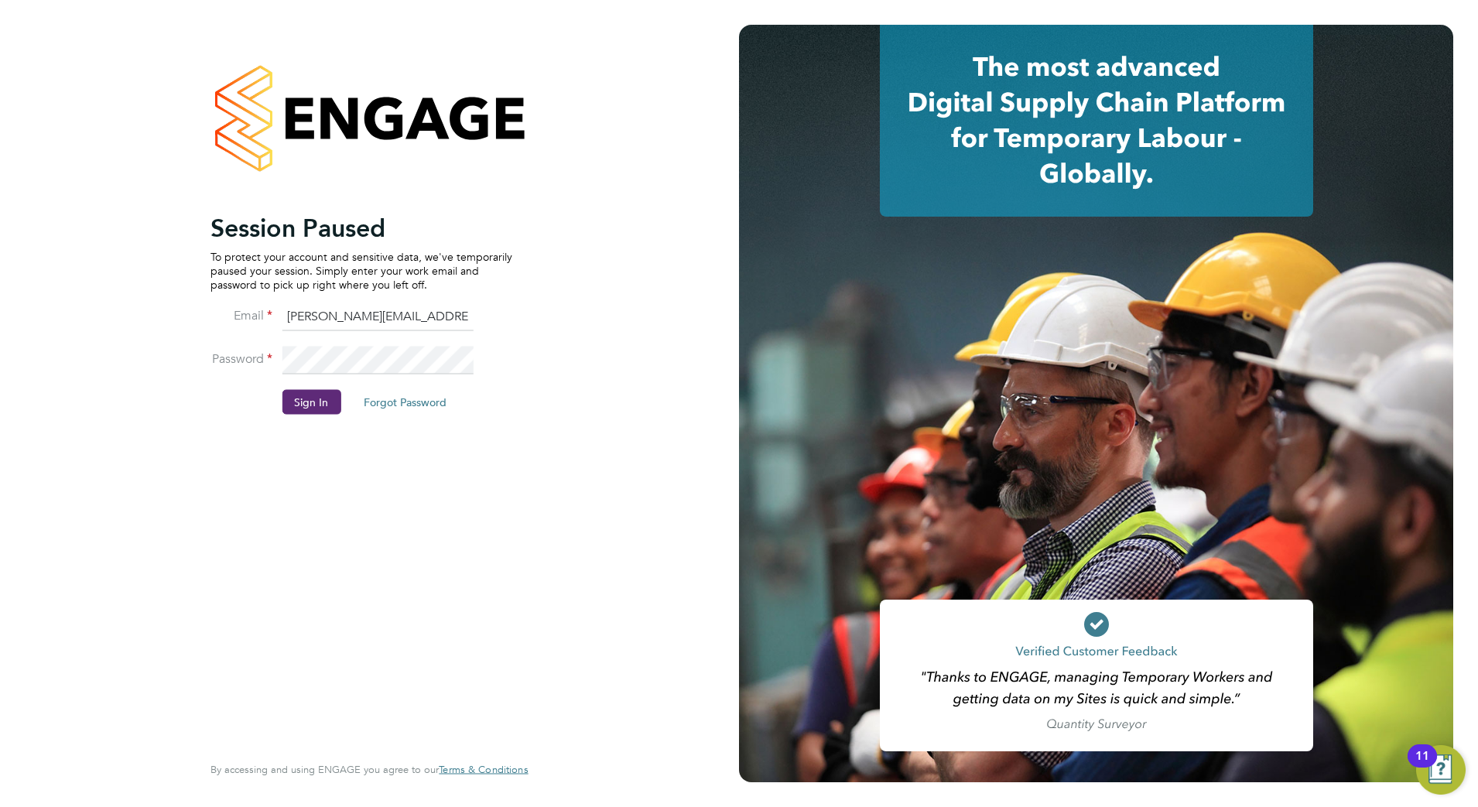  I want to click on button: Sign In, so click(311, 401).